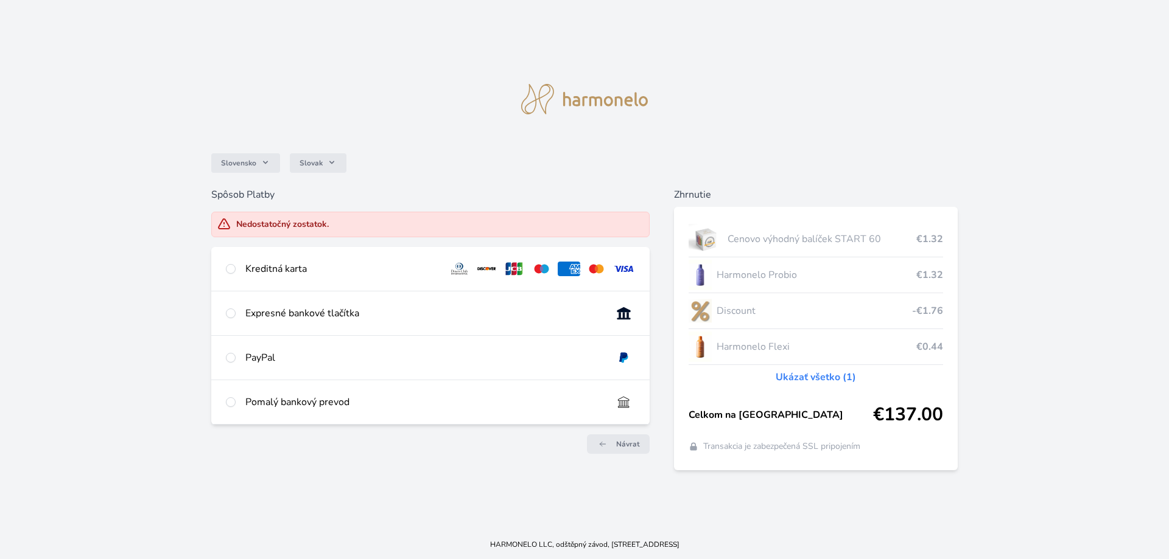 The image size is (1169, 559). Describe the element at coordinates (700, 275) in the screenshot. I see `img: CLEAN_PROBIO_se_stinem_x-lo.jpg` at that location.